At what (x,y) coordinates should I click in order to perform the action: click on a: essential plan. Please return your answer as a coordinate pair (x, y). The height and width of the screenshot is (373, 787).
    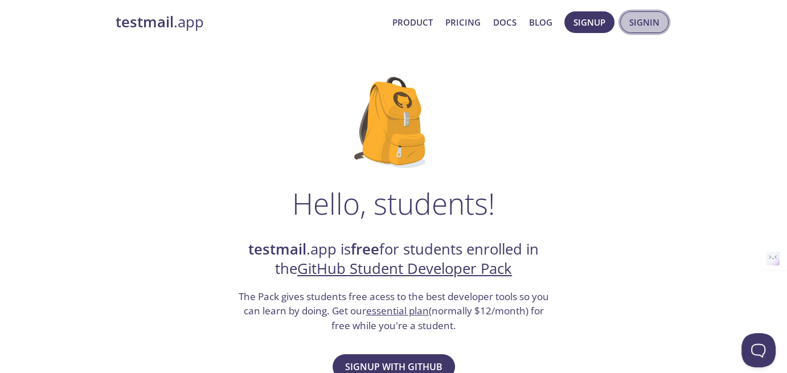
    Looking at the image, I should click on (397, 310).